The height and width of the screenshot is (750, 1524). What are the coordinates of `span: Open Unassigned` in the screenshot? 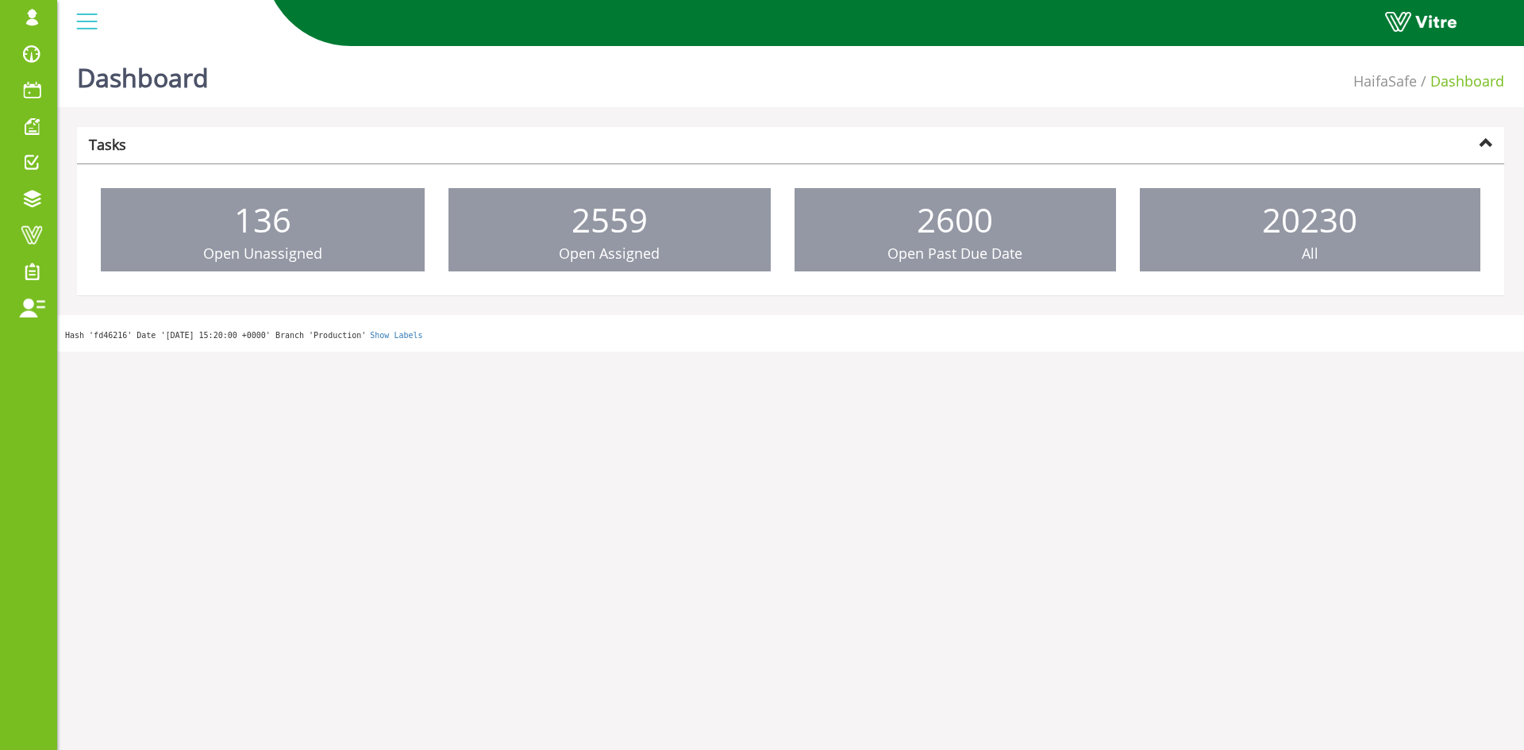 It's located at (263, 253).